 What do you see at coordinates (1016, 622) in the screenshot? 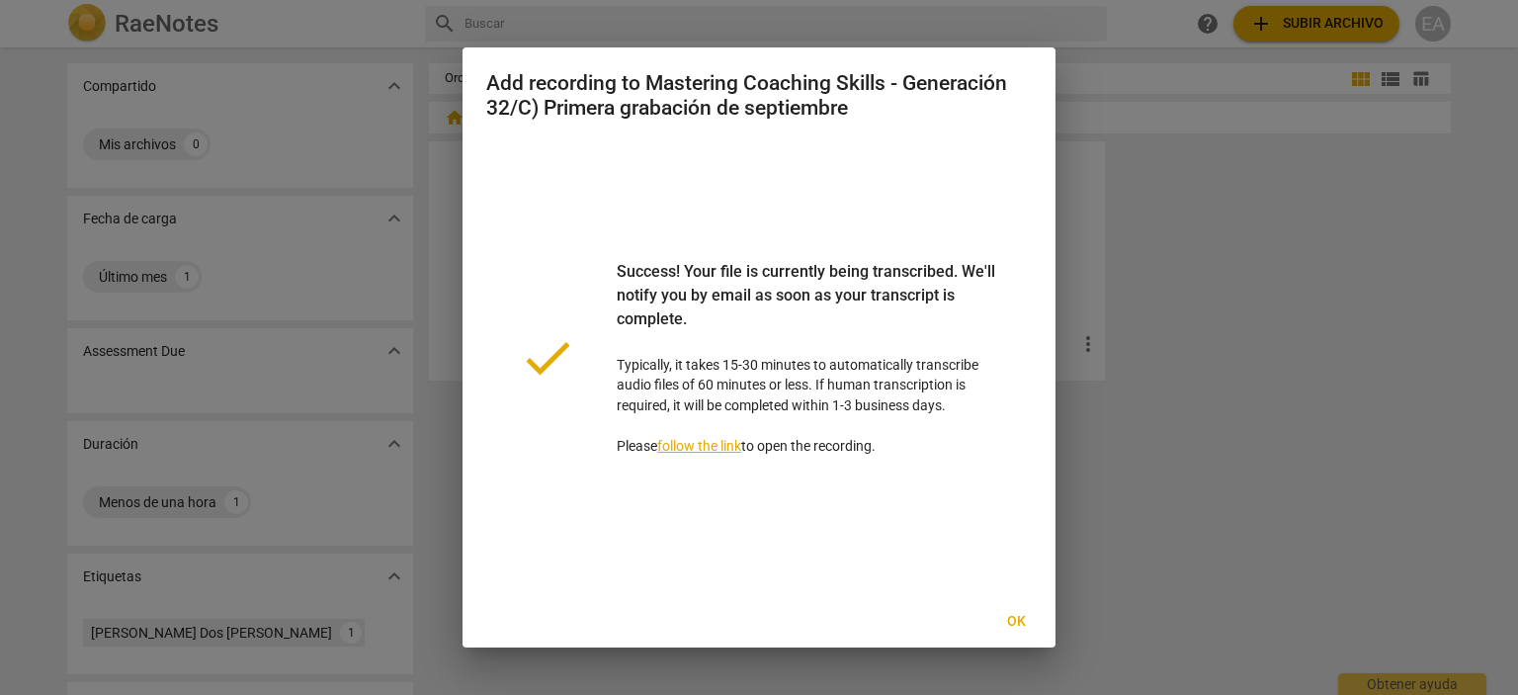
I see `span: Ok` at bounding box center [1016, 622].